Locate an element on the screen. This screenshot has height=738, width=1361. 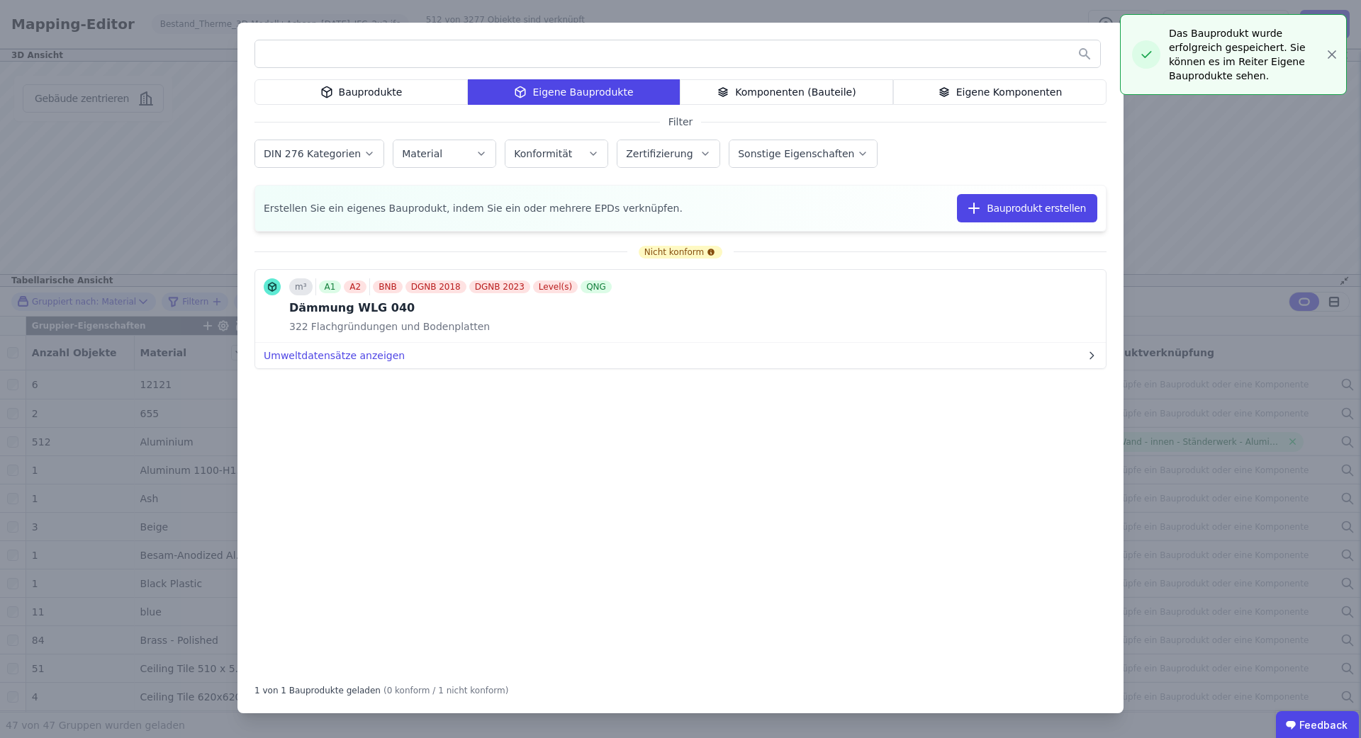
span: 322 is located at coordinates (298, 327).